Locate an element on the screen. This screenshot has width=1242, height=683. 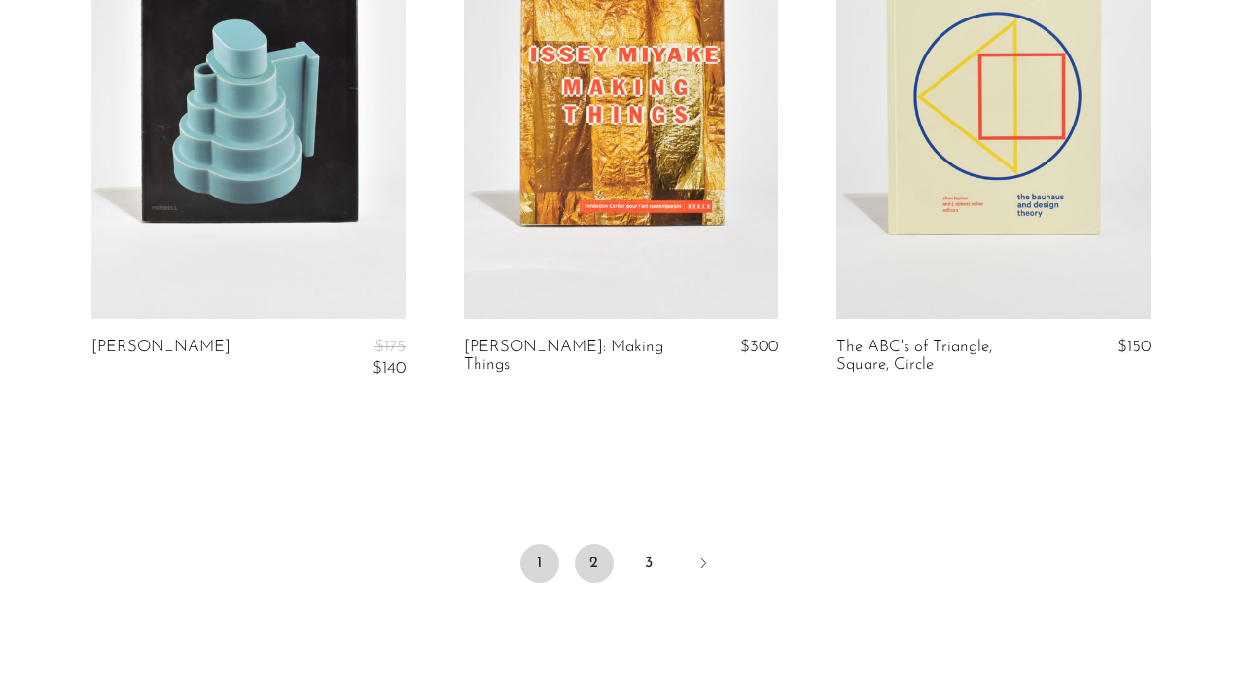
span: $150 is located at coordinates (1134, 346).